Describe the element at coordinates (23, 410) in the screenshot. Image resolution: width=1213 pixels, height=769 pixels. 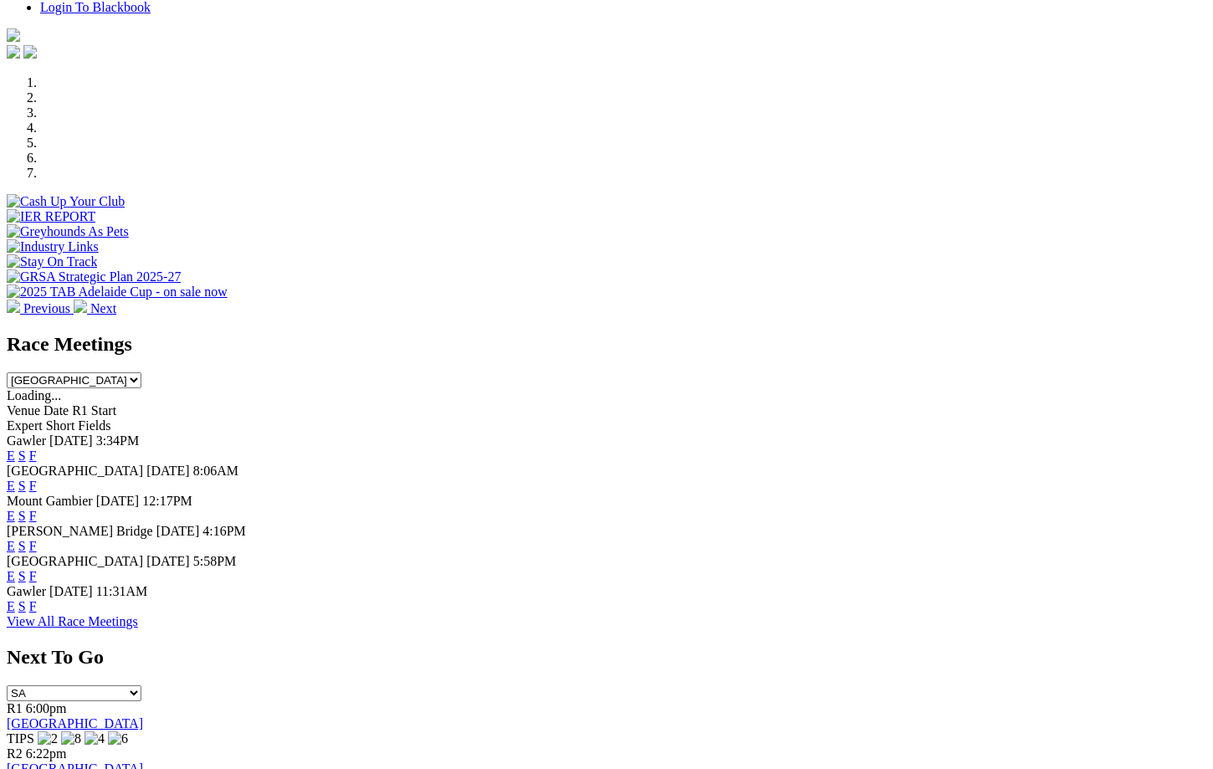
I see `span: Venue` at that location.